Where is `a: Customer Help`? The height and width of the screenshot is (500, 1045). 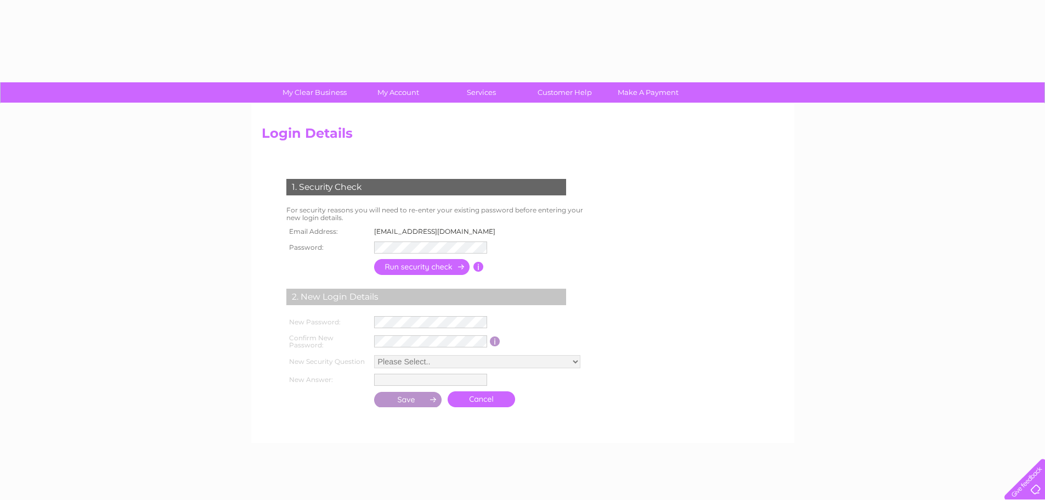
a: Customer Help is located at coordinates (564, 92).